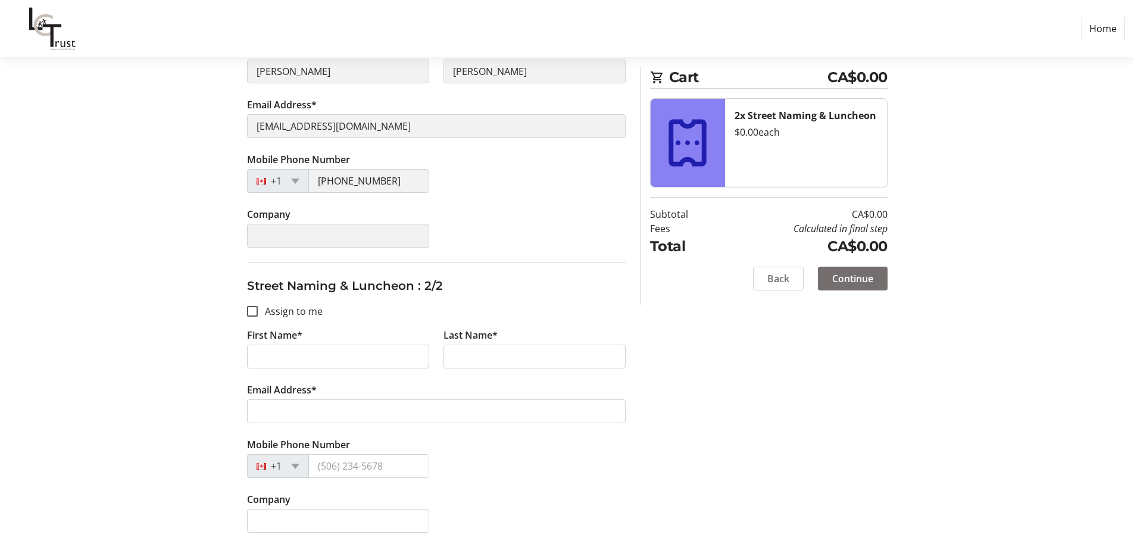 This screenshot has width=1134, height=547. I want to click on strong: 2x Street Naming & Luncheon, so click(805, 115).